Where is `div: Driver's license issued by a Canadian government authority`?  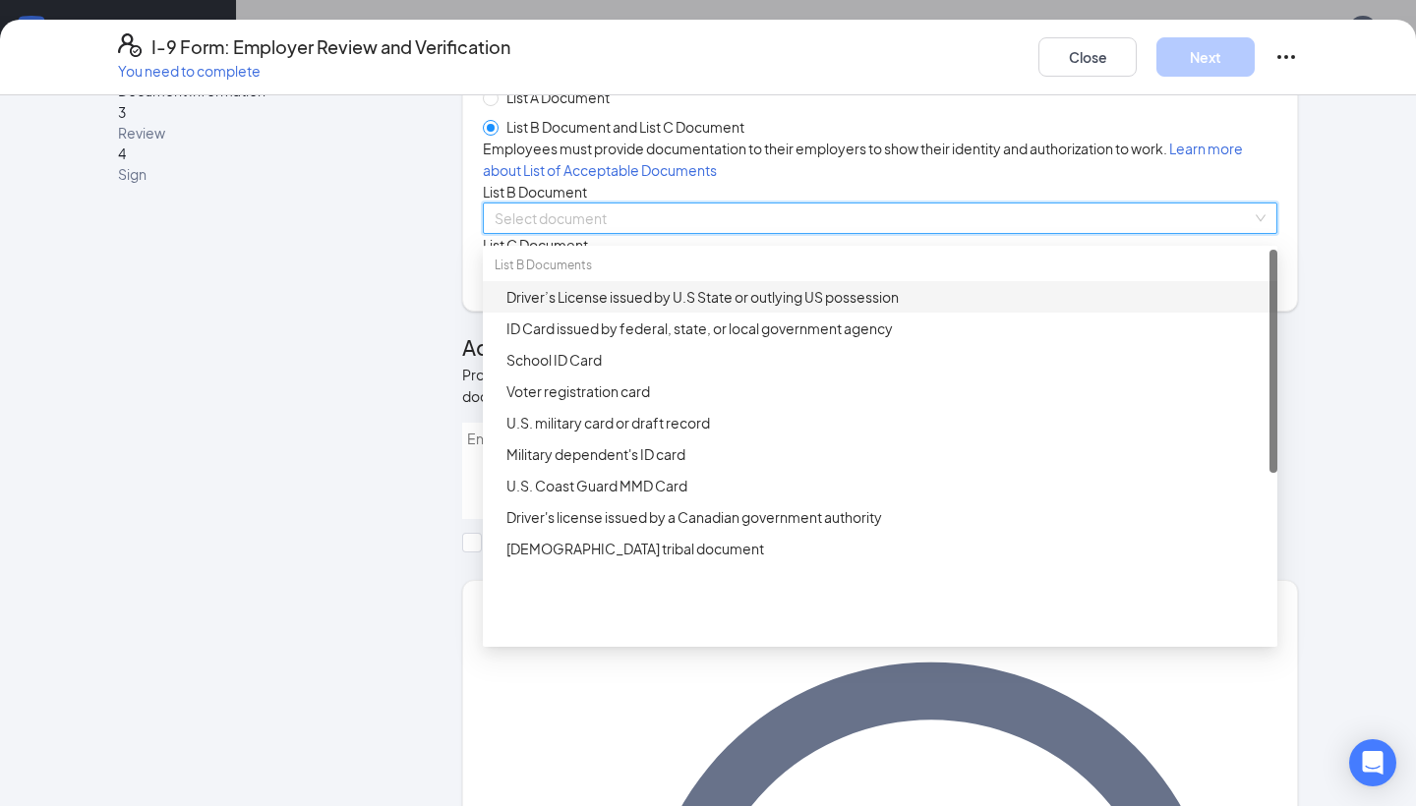 div: Driver's license issued by a Canadian government authority is located at coordinates (886, 517).